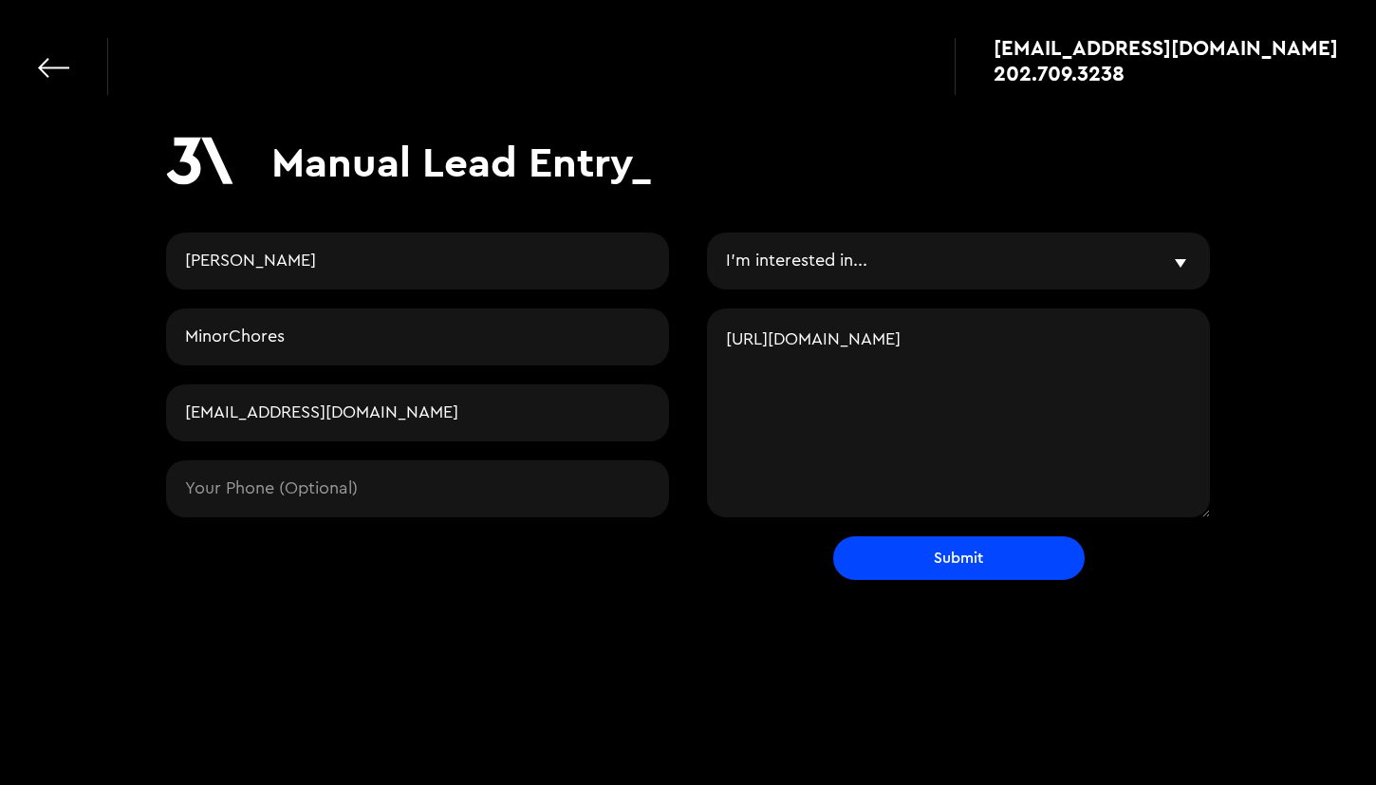 The image size is (1376, 785). What do you see at coordinates (418, 337) in the screenshot?
I see `input: Company Name` at bounding box center [418, 337].